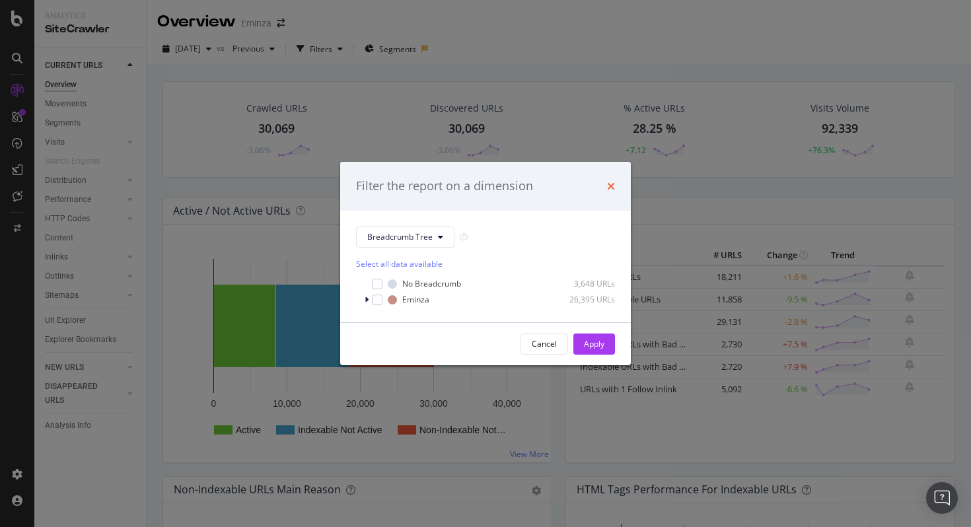 This screenshot has height=527, width=971. I want to click on button: Apply, so click(594, 344).